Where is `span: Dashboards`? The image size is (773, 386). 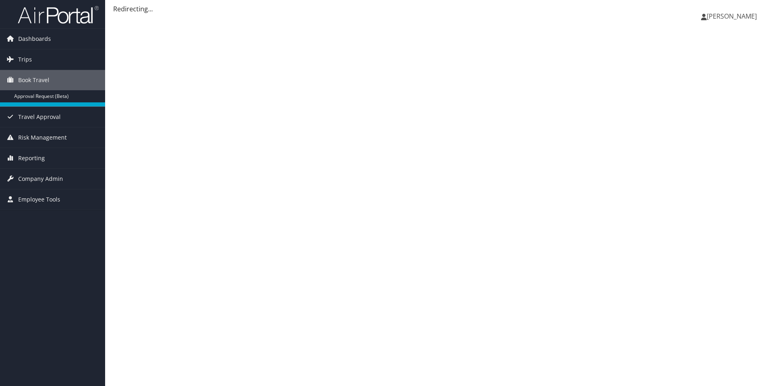
span: Dashboards is located at coordinates (34, 39).